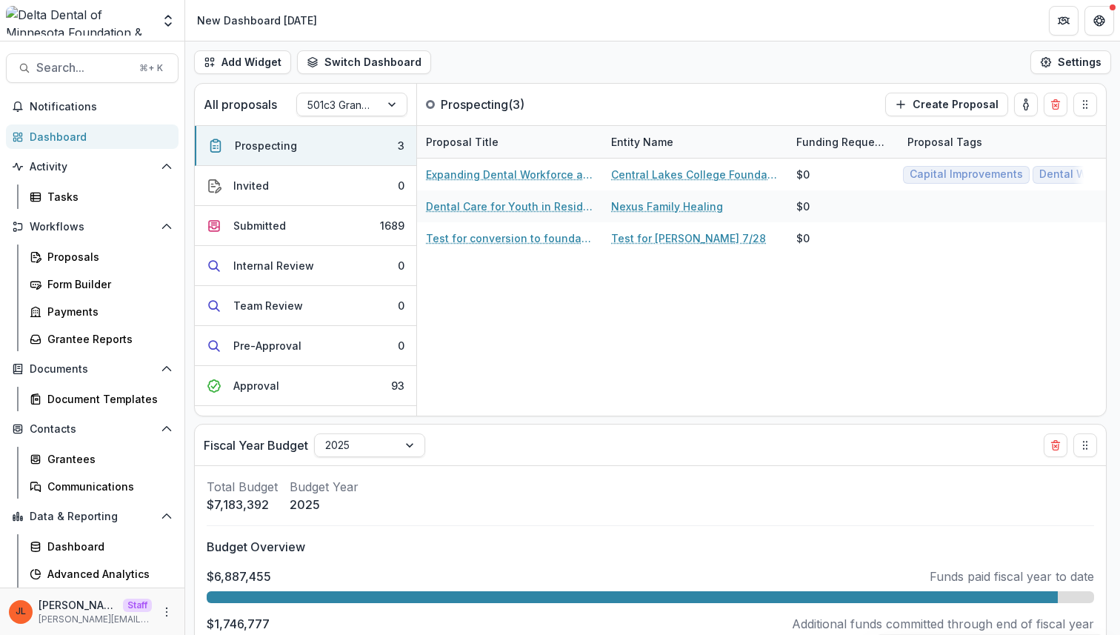 The height and width of the screenshot is (635, 1120). I want to click on div: Advanced Analytics, so click(107, 574).